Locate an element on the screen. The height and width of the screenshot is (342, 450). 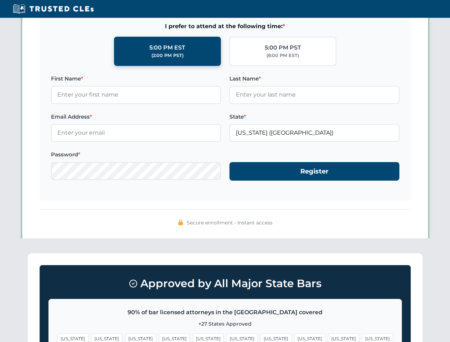
div: 5:00 PM EST is located at coordinates (167, 48).